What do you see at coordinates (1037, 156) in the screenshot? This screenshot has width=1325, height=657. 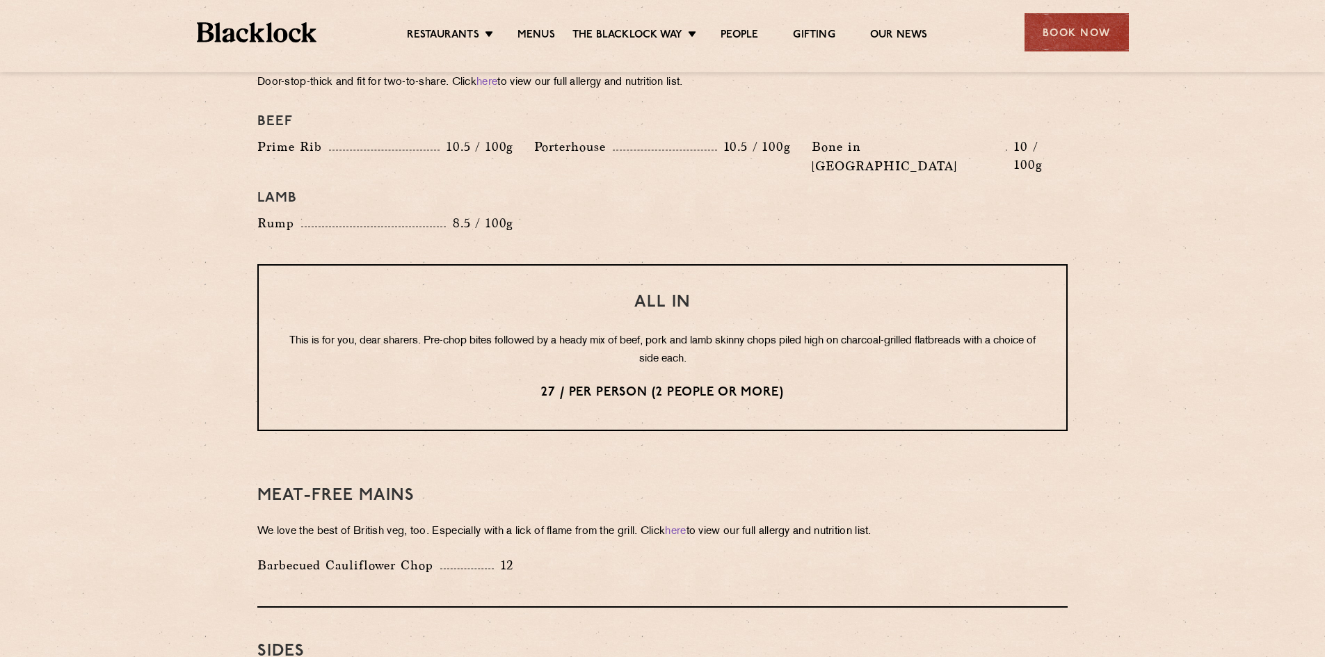 I see `p: 10 / 100g` at bounding box center [1037, 156].